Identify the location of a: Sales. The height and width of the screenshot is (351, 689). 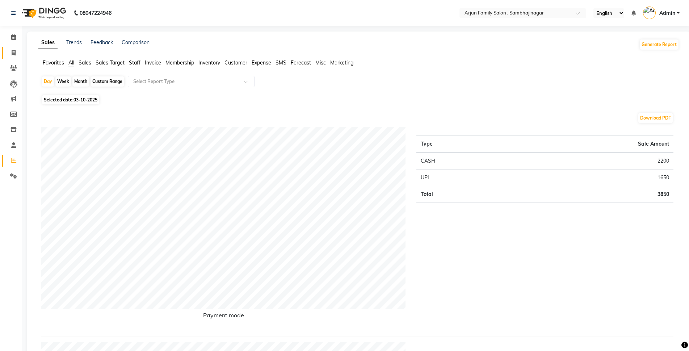
(48, 43).